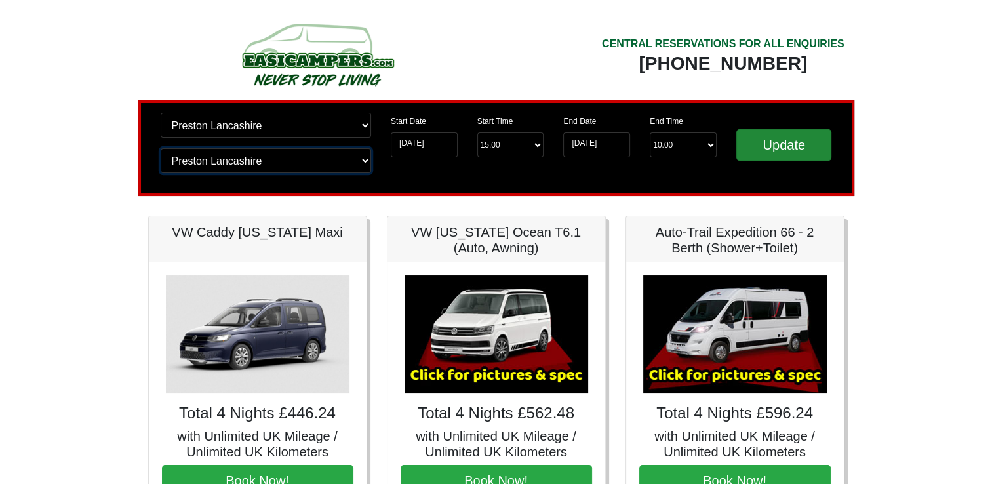 Image resolution: width=992 pixels, height=484 pixels. I want to click on label: Start Time, so click(495, 121).